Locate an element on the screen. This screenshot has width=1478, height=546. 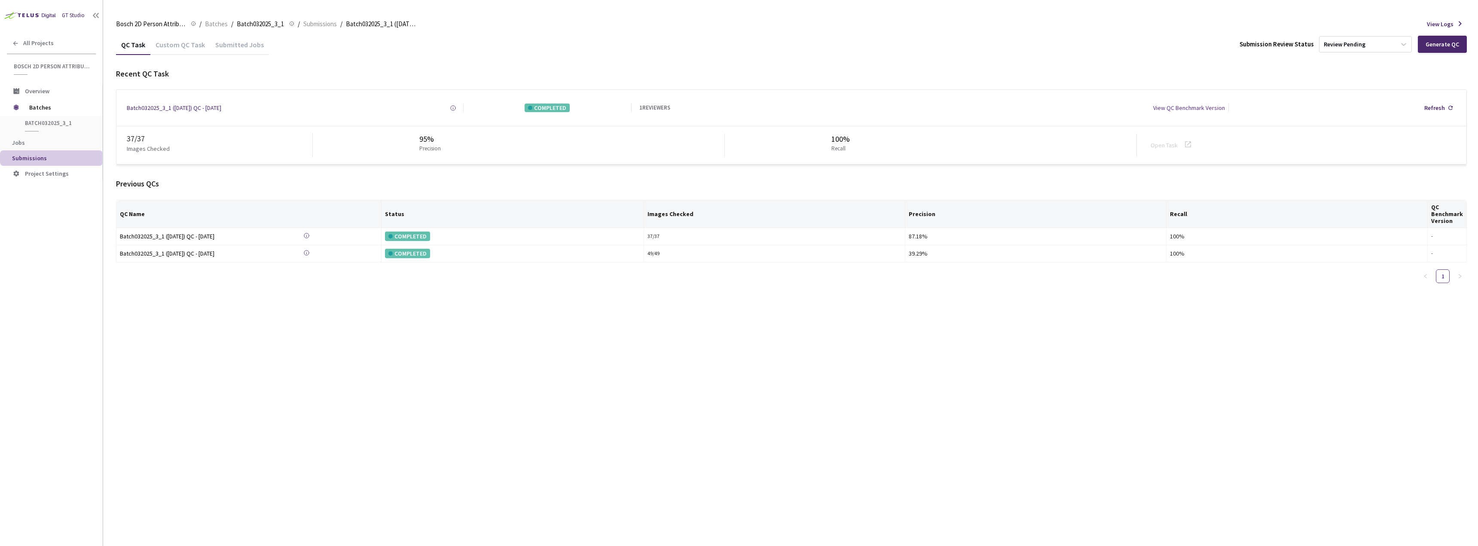
span: left is located at coordinates (1426, 276).